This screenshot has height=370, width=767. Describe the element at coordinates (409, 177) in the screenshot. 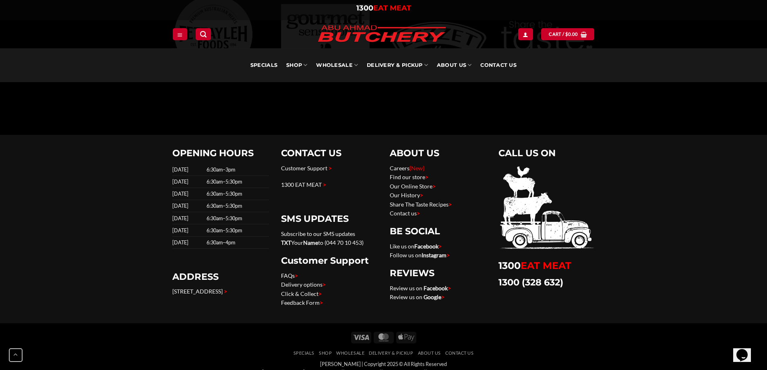

I see `a: Find our store>` at that location.